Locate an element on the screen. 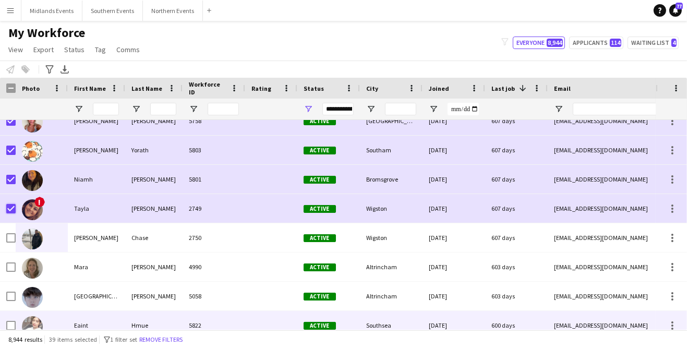 Image resolution: width=687 pixels, height=348 pixels. span: Last job is located at coordinates (503, 88).